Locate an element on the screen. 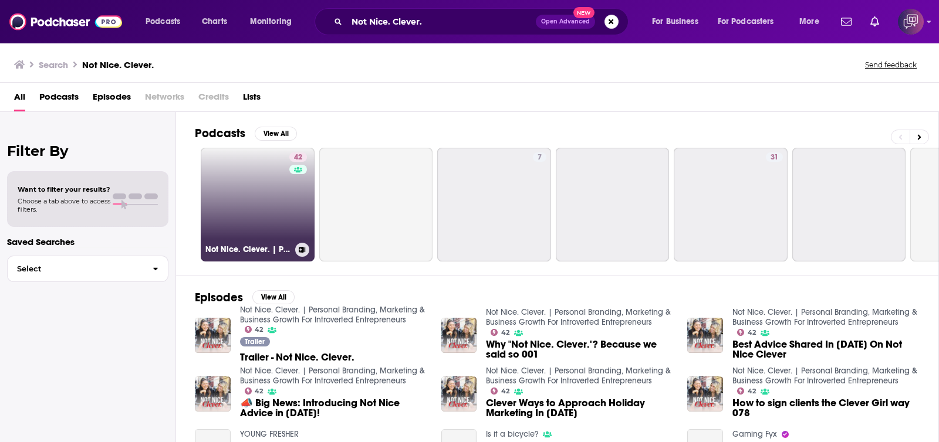 Image resolution: width=939 pixels, height=442 pixels. span: For Podcasters is located at coordinates (746, 22).